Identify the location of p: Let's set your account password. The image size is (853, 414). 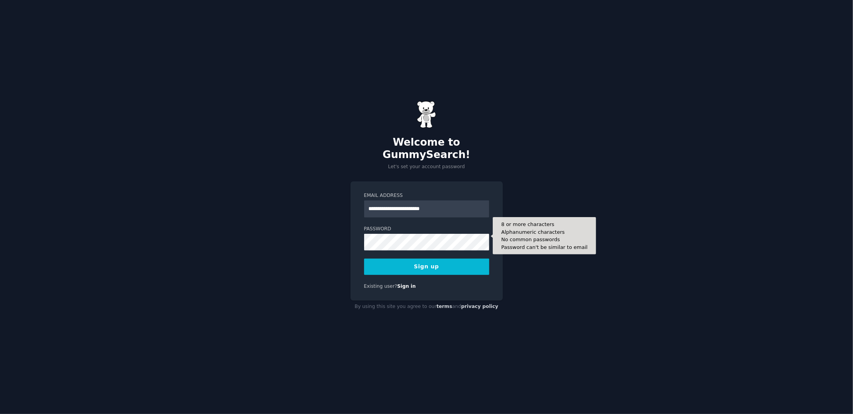
(427, 167).